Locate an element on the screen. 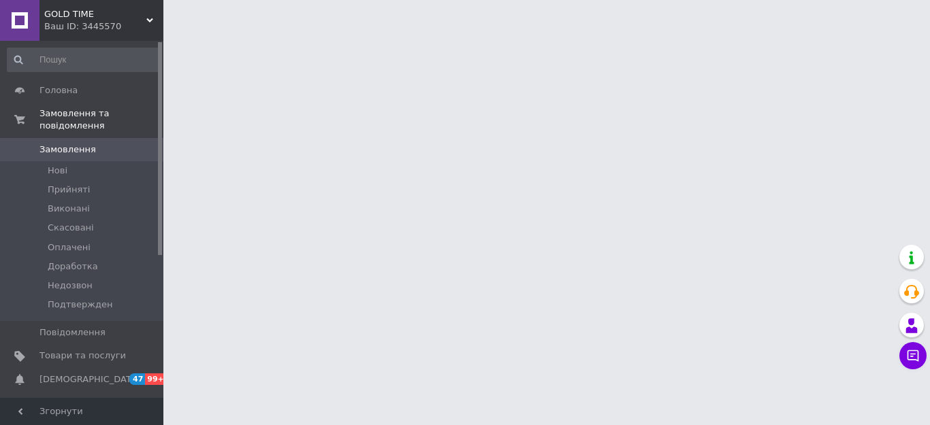  span: Нові is located at coordinates (57, 171).